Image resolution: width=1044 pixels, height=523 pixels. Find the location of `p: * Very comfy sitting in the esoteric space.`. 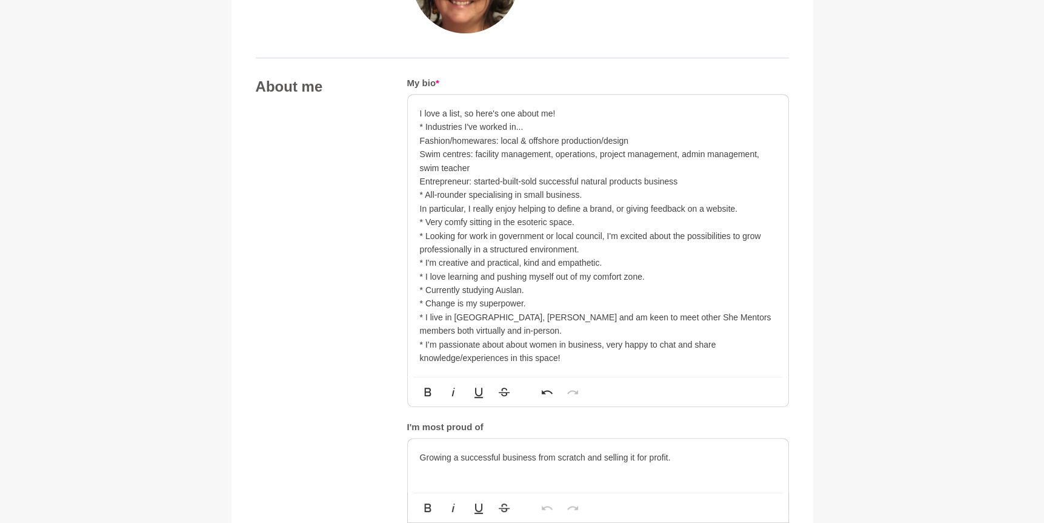

p: * Very comfy sitting in the esoteric space. is located at coordinates (598, 222).